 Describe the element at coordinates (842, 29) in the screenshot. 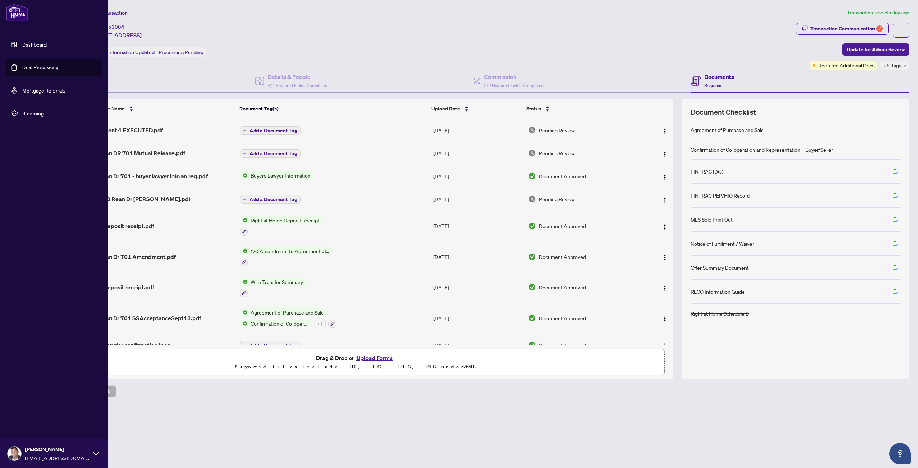

I see `button: Transaction Communication7` at that location.